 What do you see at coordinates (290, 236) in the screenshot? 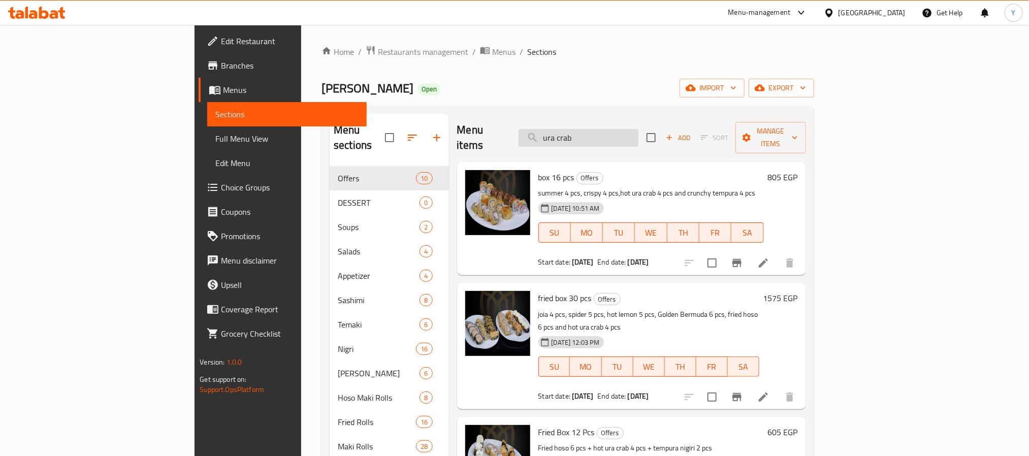
I see `span: Promotions` at bounding box center [290, 236].